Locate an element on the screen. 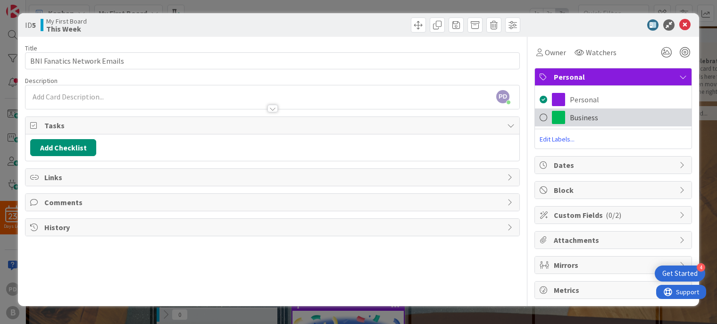 The height and width of the screenshot is (324, 717). span: Comments is located at coordinates (273, 203).